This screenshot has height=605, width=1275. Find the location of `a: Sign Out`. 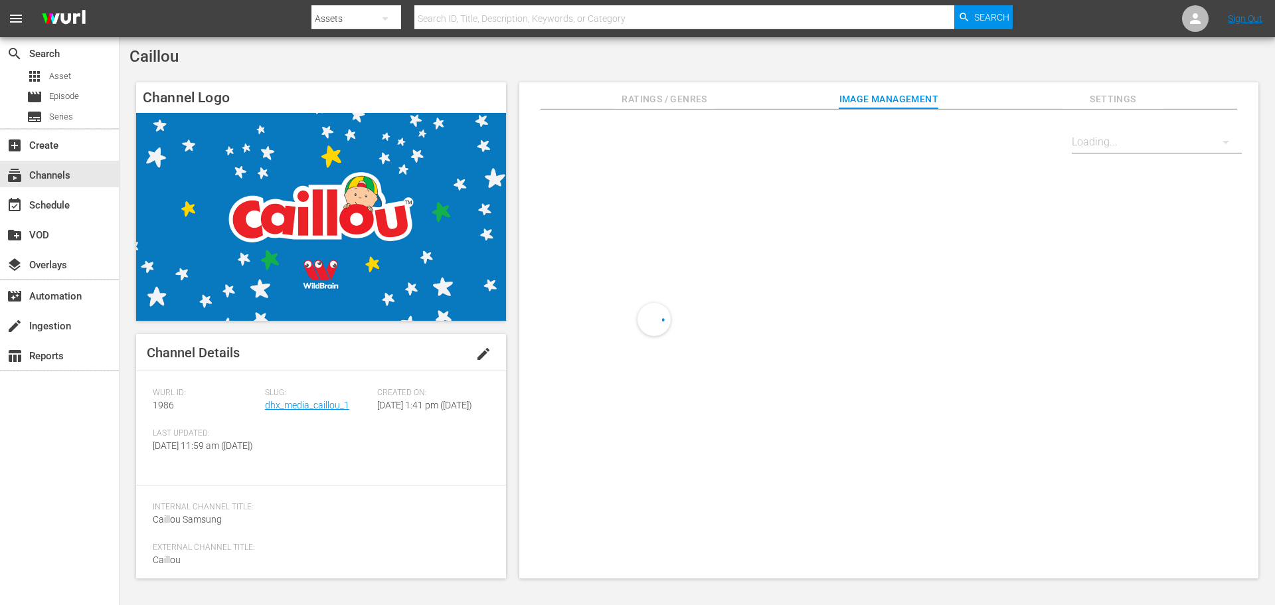

a: Sign Out is located at coordinates (1245, 19).